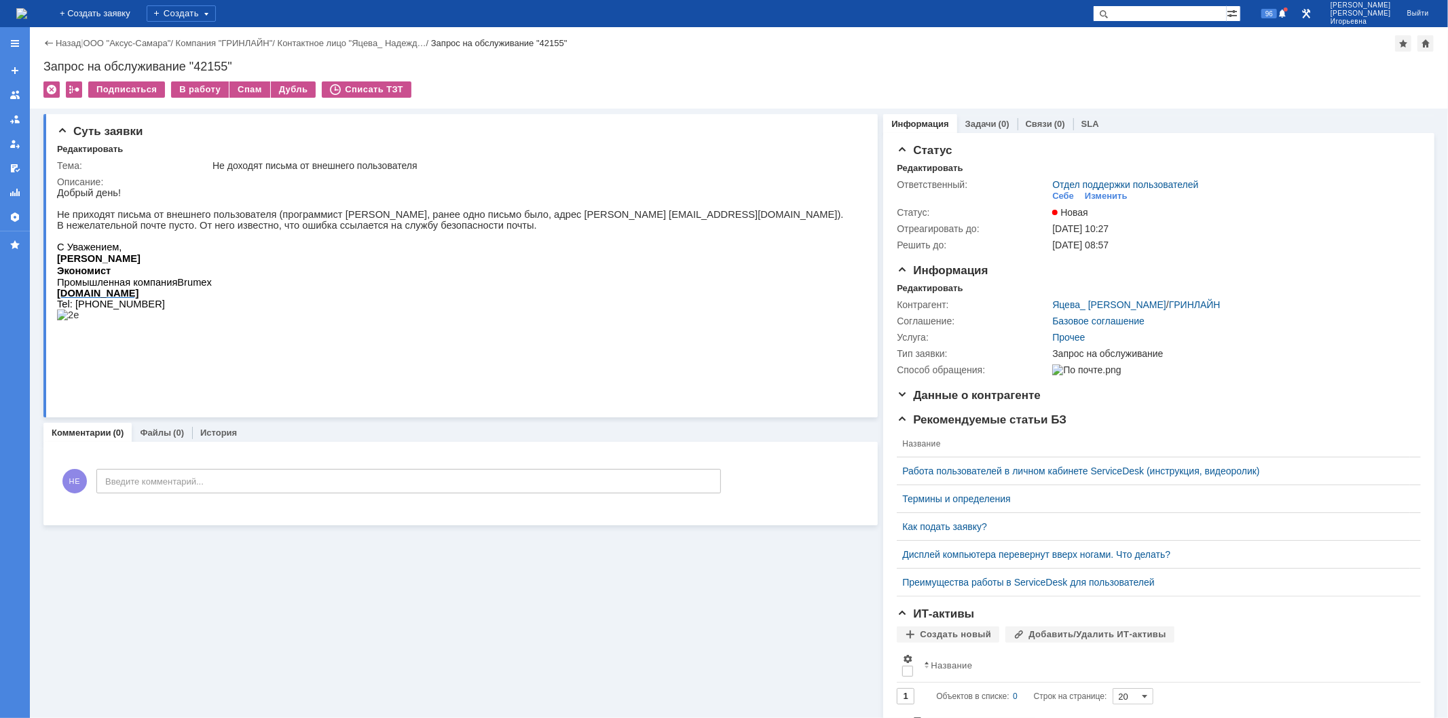  What do you see at coordinates (1360, 22) in the screenshot?
I see `span: Игорьевна` at bounding box center [1360, 22].